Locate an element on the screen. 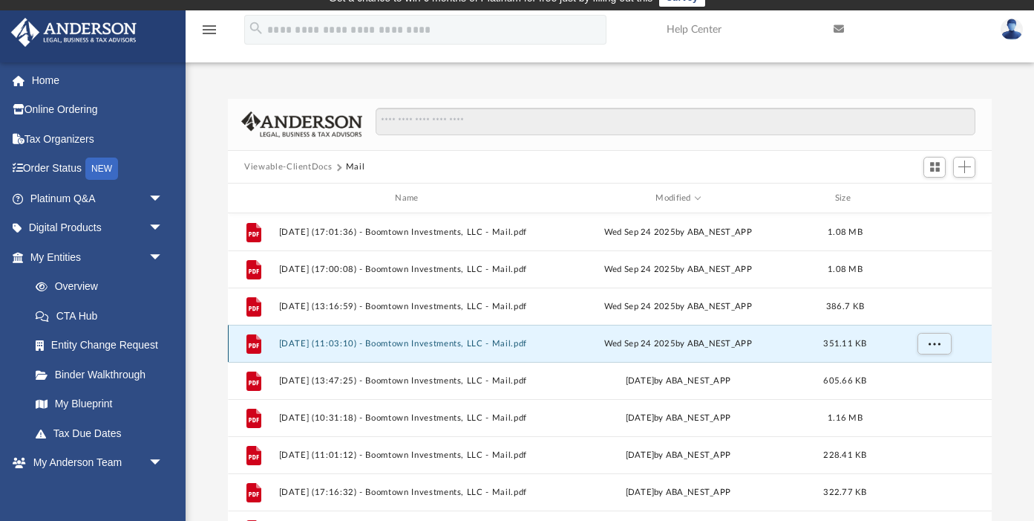 The height and width of the screenshot is (521, 1034). button: Viewable-ClientDocs is located at coordinates (288, 167).